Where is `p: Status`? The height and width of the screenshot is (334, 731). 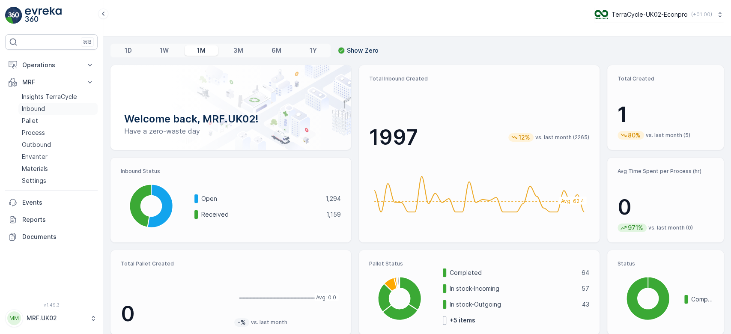
p: Status is located at coordinates (666, 264).